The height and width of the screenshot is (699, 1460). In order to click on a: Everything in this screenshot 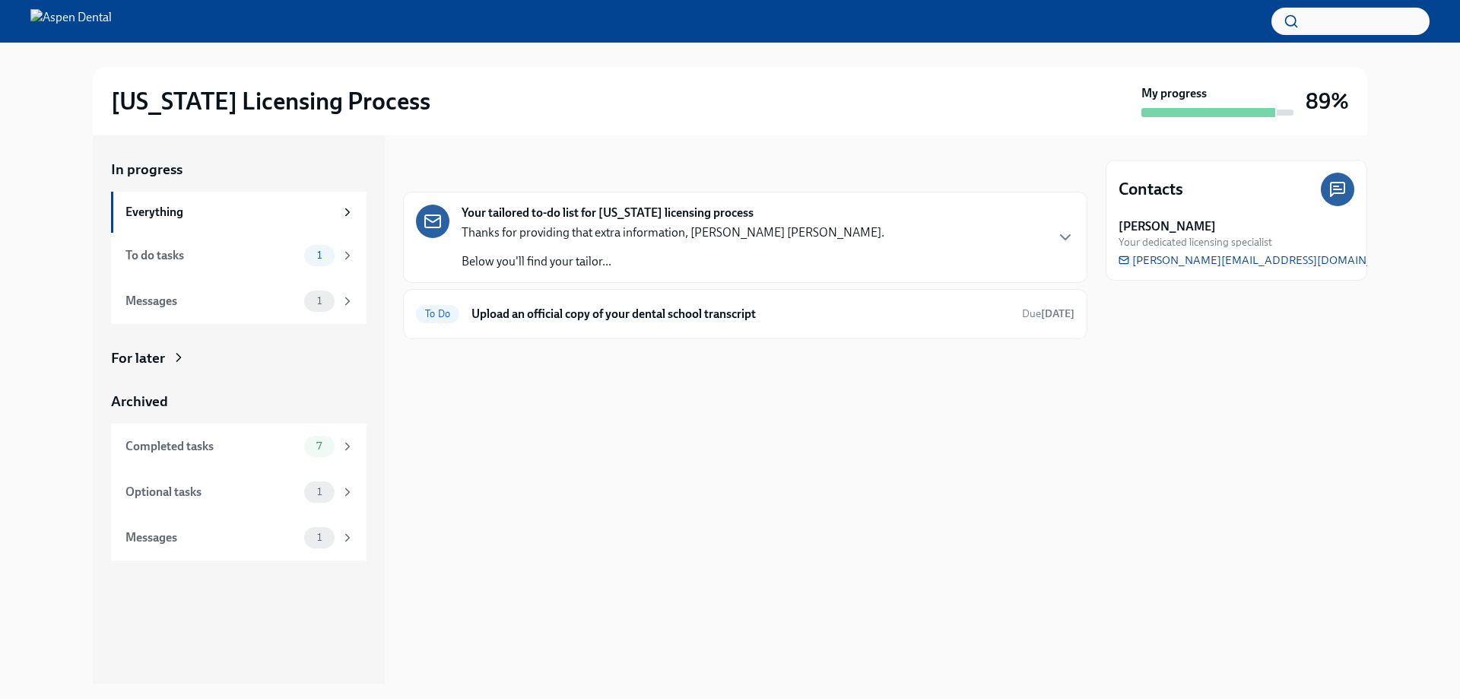, I will do `click(239, 212)`.